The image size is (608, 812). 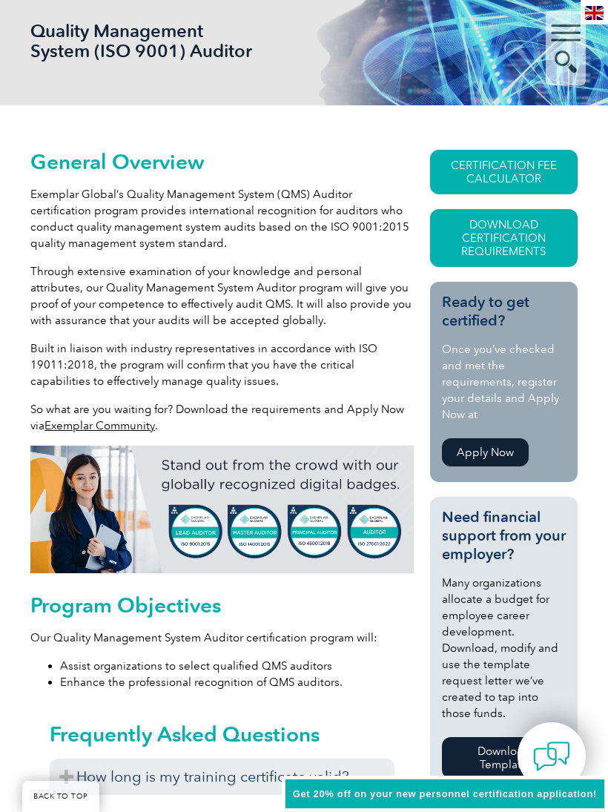 I want to click on h3: Ready to get certified?, so click(x=503, y=311).